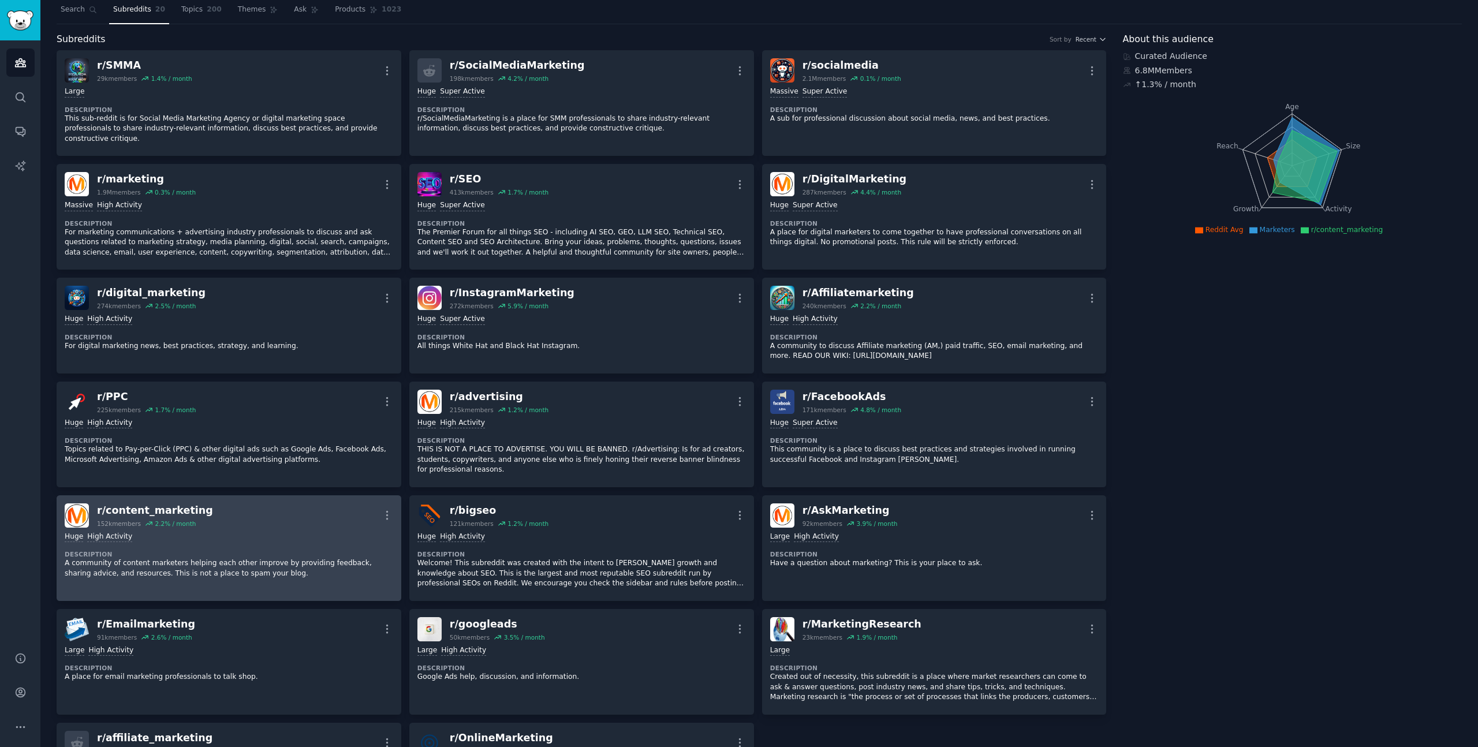 This screenshot has width=1478, height=747. What do you see at coordinates (430, 402) in the screenshot?
I see `img: advertising` at bounding box center [430, 402].